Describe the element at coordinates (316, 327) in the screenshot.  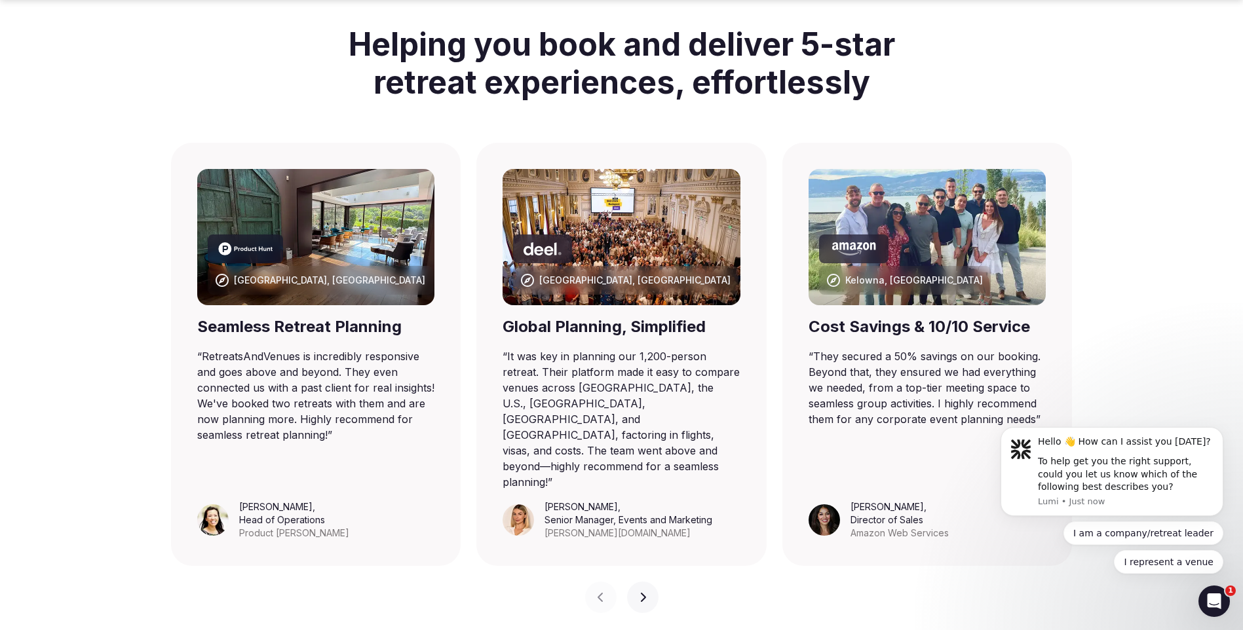
I see `div: Seamless Retreat Planning` at that location.